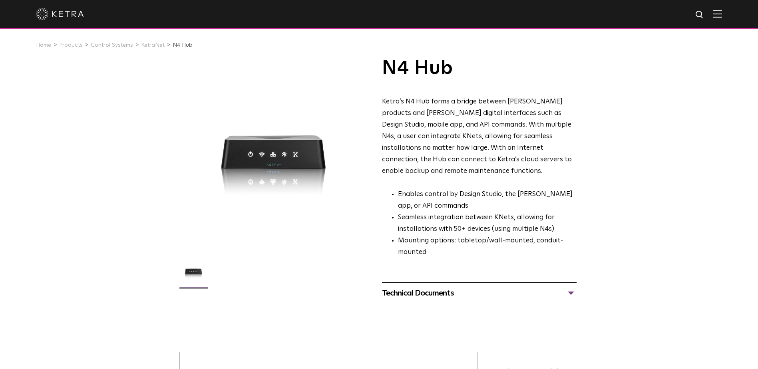 The image size is (758, 369). Describe the element at coordinates (183, 45) in the screenshot. I see `a: N4 Hub` at that location.